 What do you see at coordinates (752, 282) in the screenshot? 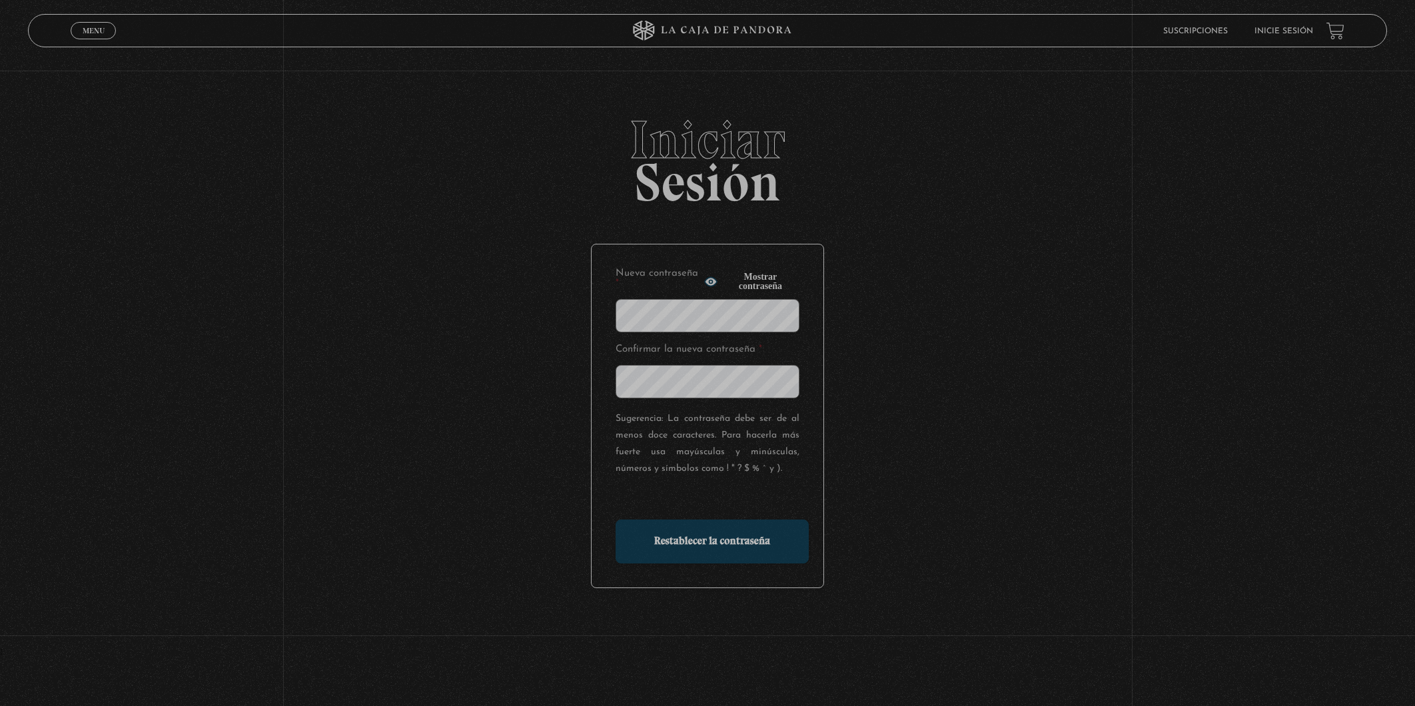
I see `button: Mostrar contraseña` at bounding box center [752, 282].